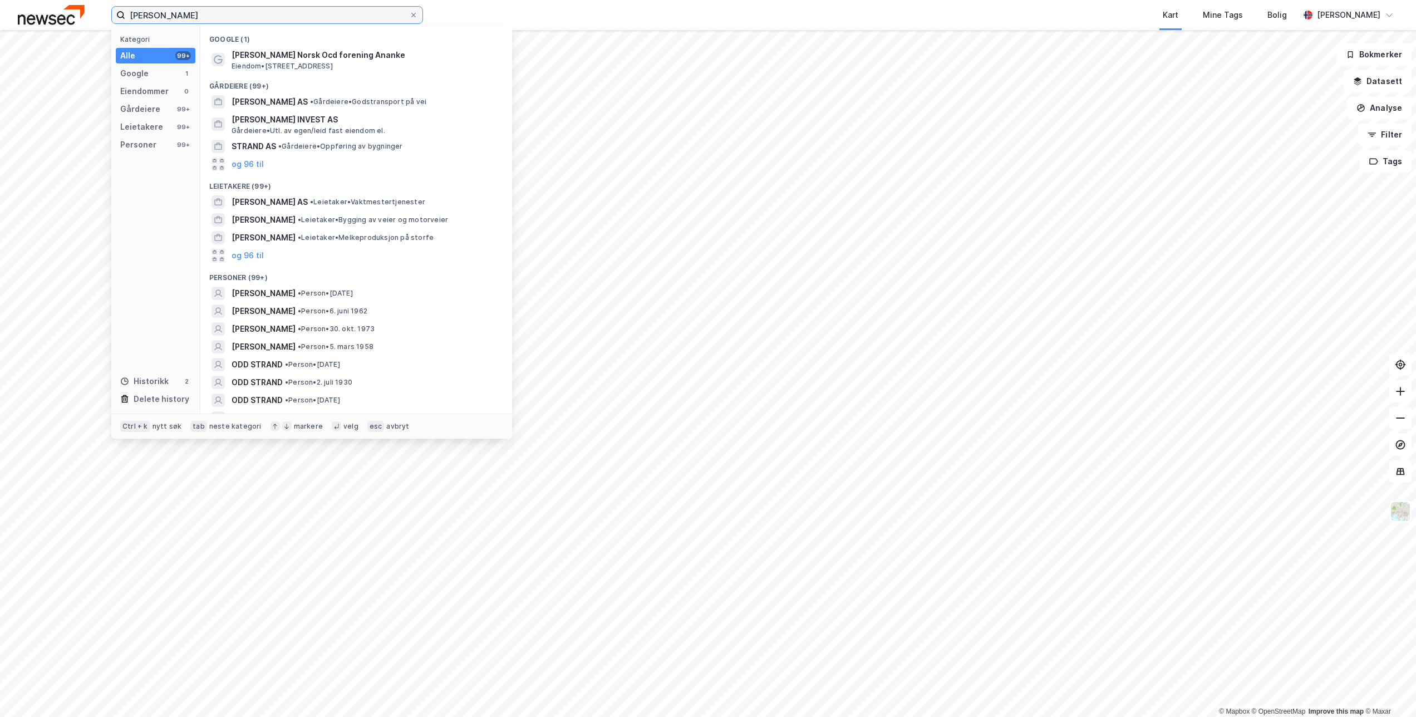 The width and height of the screenshot is (1416, 717). What do you see at coordinates (235, 426) in the screenshot?
I see `div: neste kategori` at bounding box center [235, 426].